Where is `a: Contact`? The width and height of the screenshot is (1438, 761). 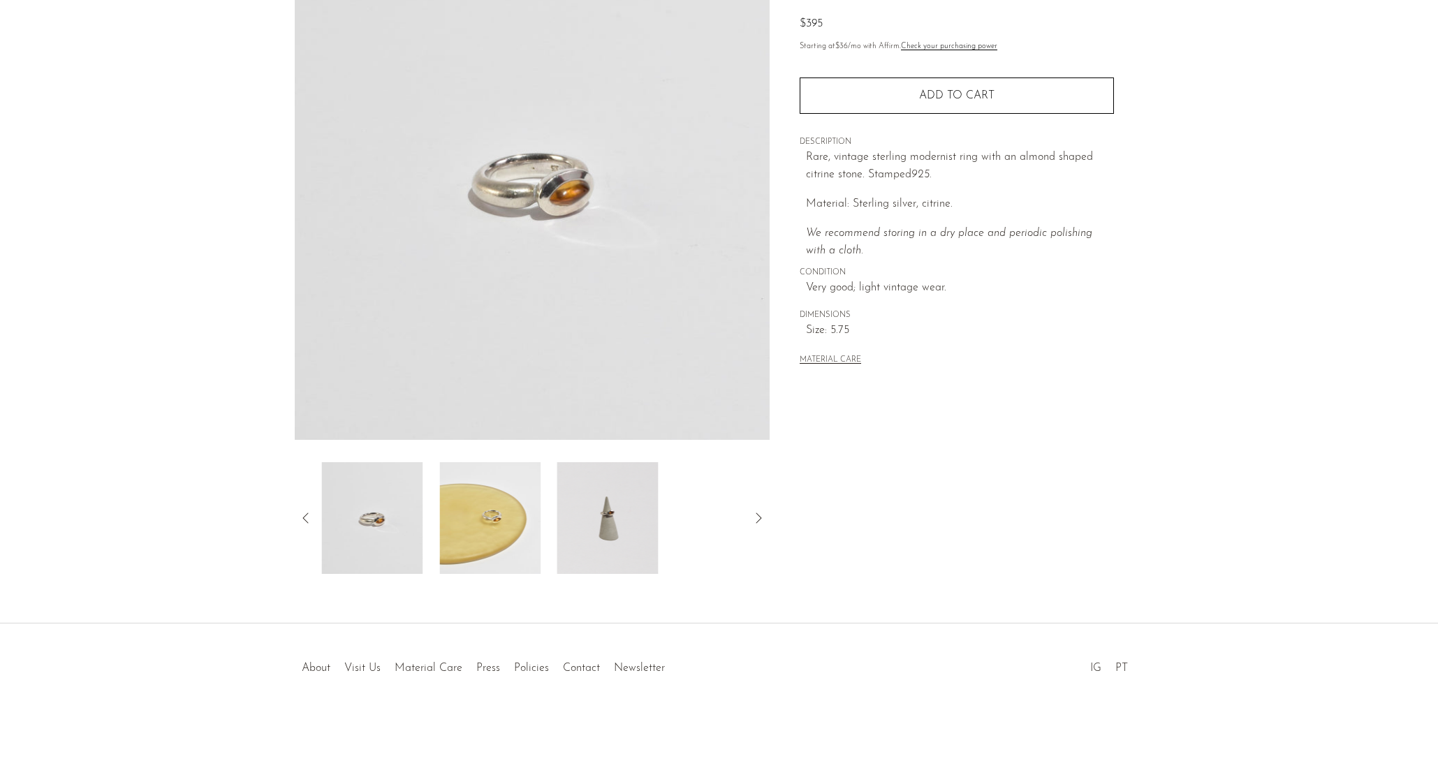 a: Contact is located at coordinates (581, 668).